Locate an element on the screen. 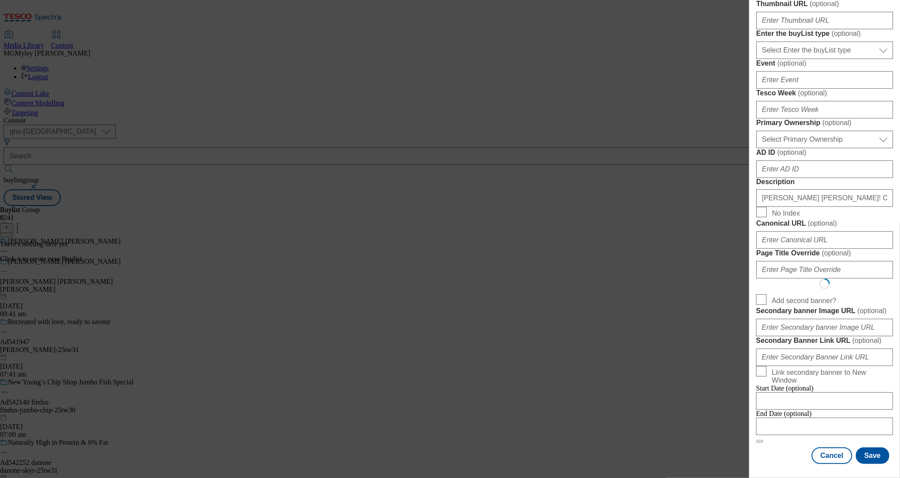  input: Enter Description is located at coordinates (824, 198).